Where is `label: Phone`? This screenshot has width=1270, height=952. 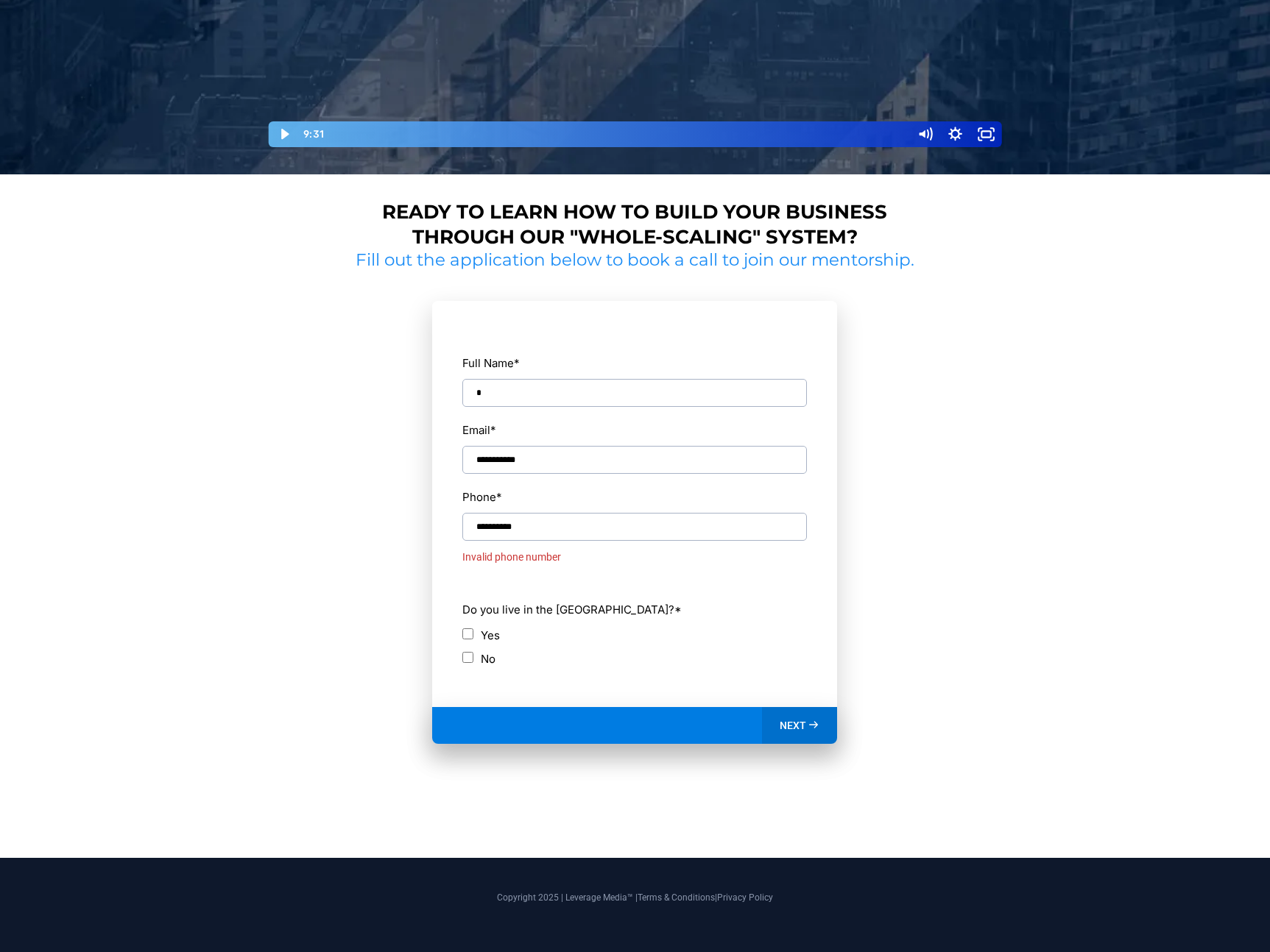
label: Phone is located at coordinates (635, 497).